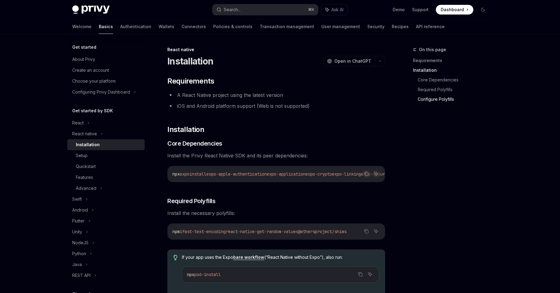 The image size is (560, 293). Describe the element at coordinates (399, 10) in the screenshot. I see `a: Demo` at that location.